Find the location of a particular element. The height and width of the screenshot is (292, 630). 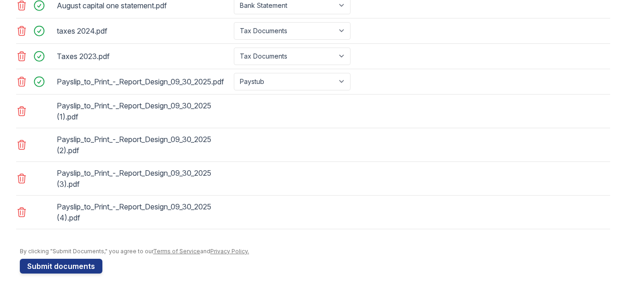

a: Privacy Policy. is located at coordinates (230, 251).